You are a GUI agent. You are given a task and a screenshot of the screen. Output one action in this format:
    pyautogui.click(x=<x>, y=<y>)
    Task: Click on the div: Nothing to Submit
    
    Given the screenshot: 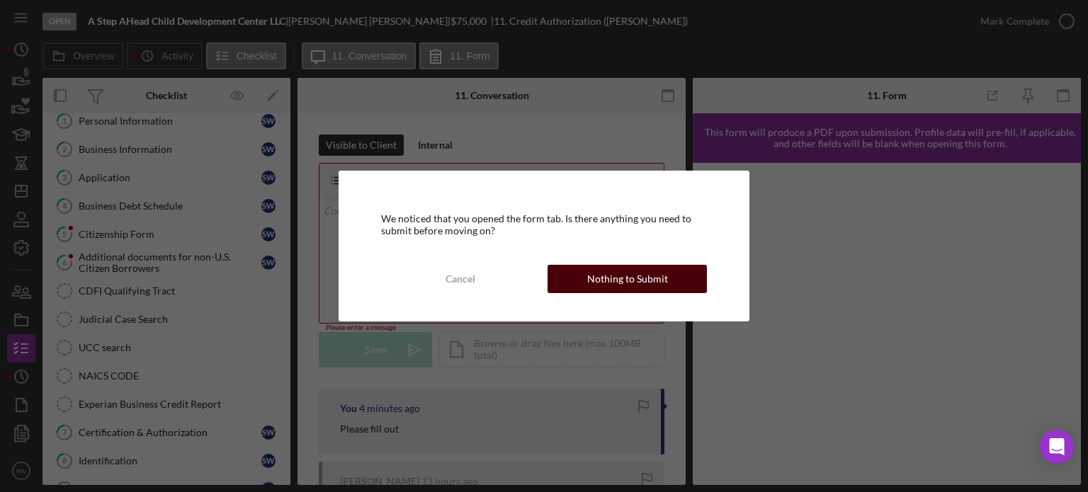 What is the action you would take?
    pyautogui.click(x=627, y=279)
    